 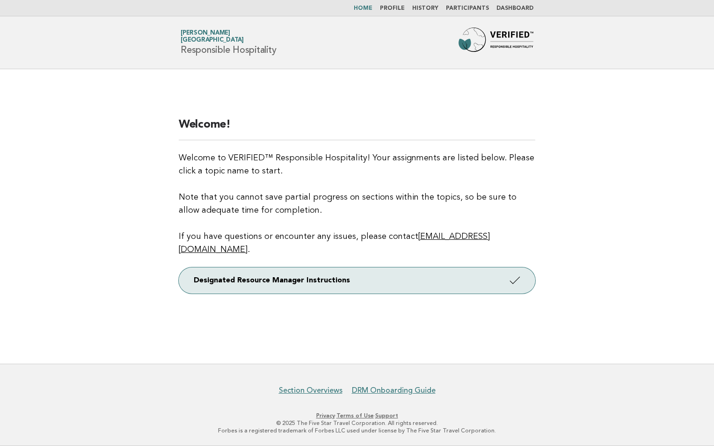 What do you see at coordinates (468, 8) in the screenshot?
I see `a: Participants` at bounding box center [468, 8].